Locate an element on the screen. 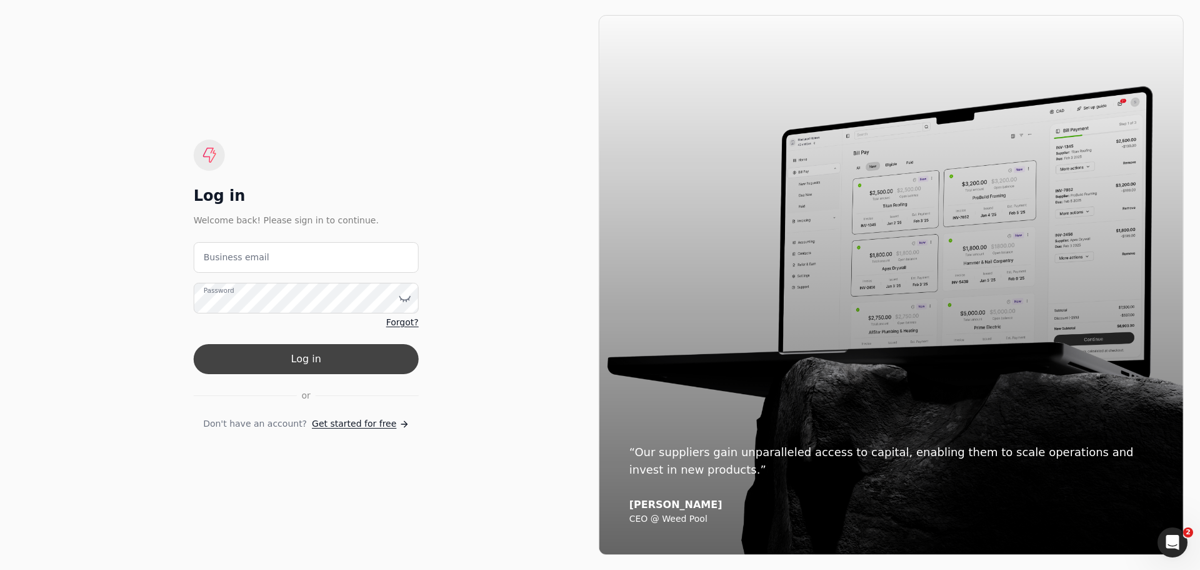  button: Log in is located at coordinates (306, 359).